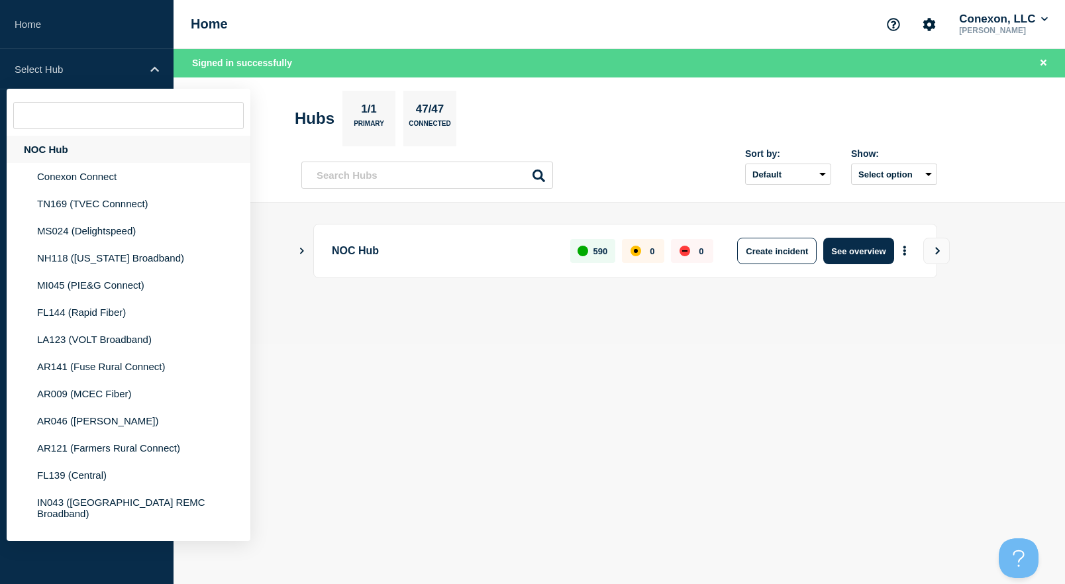 Image resolution: width=1065 pixels, height=584 pixels. I want to click on p: Primary, so click(369, 127).